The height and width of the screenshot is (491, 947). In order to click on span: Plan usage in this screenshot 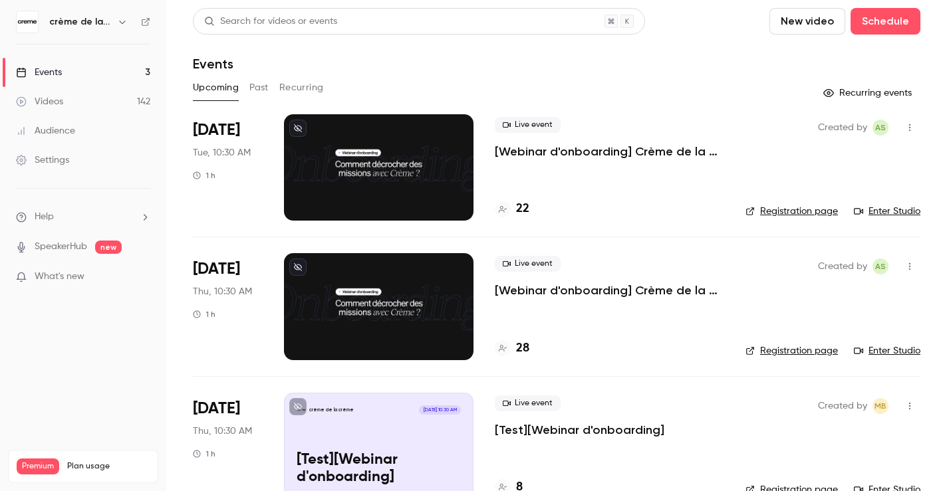, I will do `click(108, 467)`.